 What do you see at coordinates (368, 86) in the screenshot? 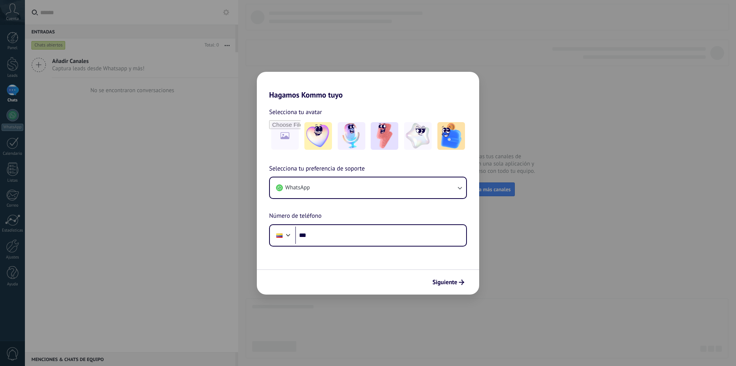
I see `h2: Hagamos Kommo tuyo` at bounding box center [368, 86].